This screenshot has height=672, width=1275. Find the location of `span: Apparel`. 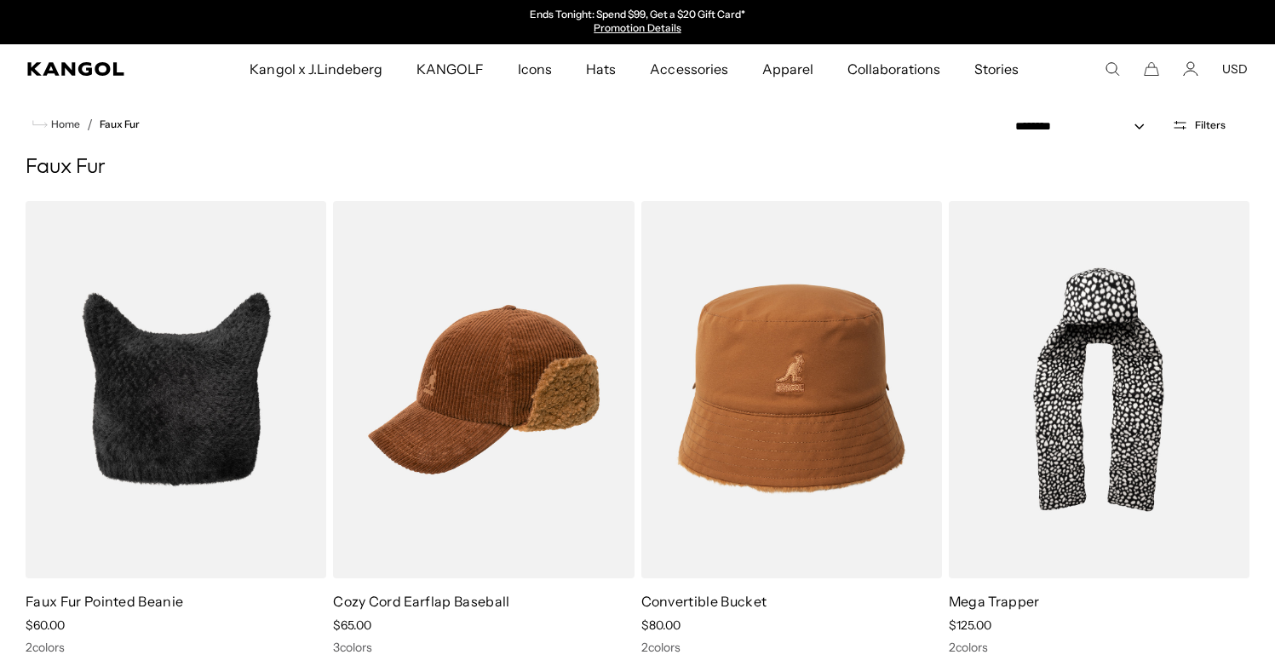

span: Apparel is located at coordinates (788, 69).